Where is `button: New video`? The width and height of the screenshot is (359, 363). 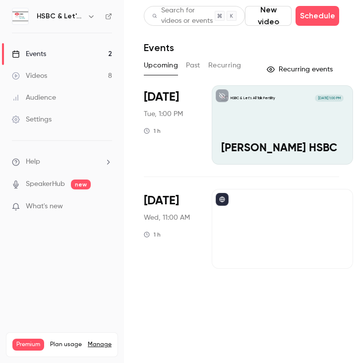
button: New video is located at coordinates (268, 16).